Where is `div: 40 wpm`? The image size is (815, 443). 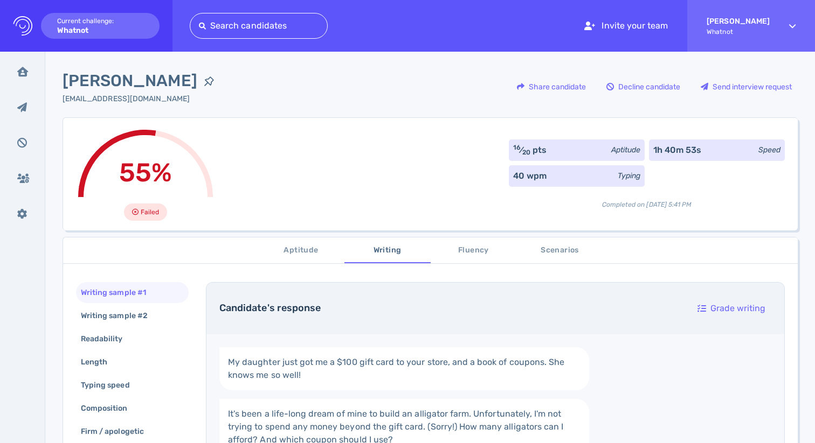 div: 40 wpm is located at coordinates (530, 176).